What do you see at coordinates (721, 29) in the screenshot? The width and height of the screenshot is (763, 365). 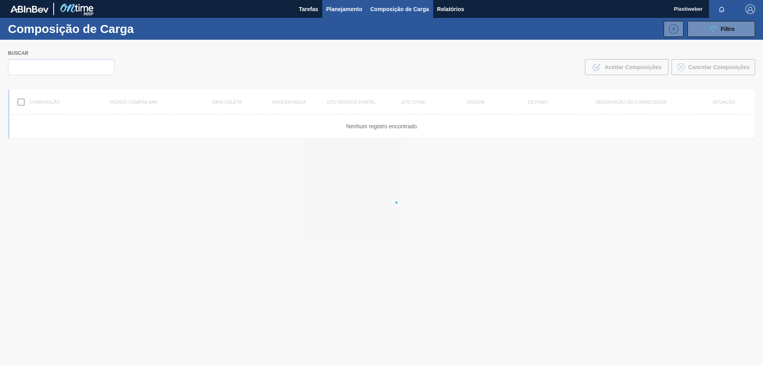 I see `button: Filtro` at bounding box center [721, 29].